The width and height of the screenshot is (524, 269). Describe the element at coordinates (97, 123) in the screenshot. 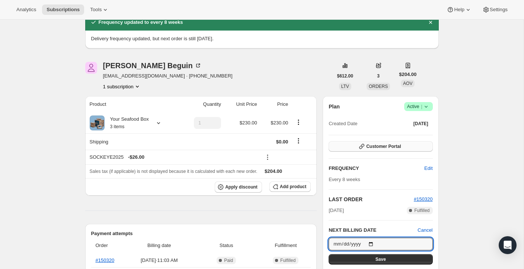

I see `img: product img` at that location.